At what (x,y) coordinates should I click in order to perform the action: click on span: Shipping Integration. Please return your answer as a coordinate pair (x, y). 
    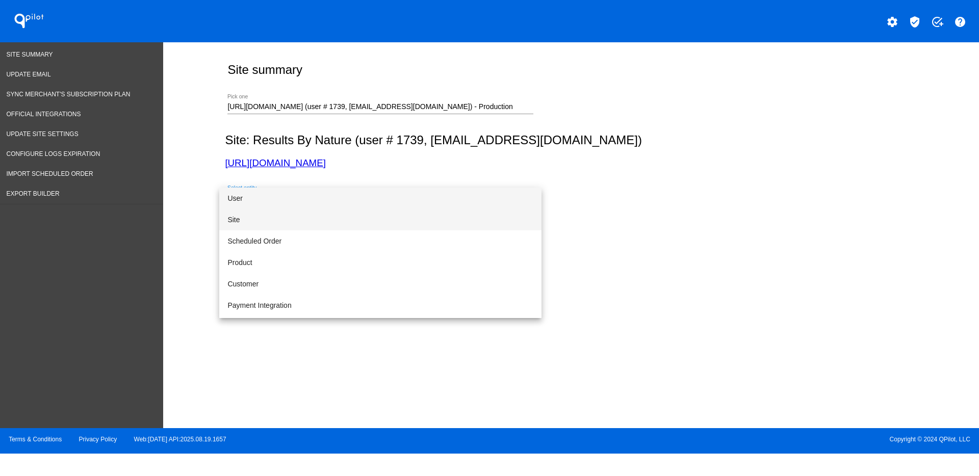
    Looking at the image, I should click on (380, 327).